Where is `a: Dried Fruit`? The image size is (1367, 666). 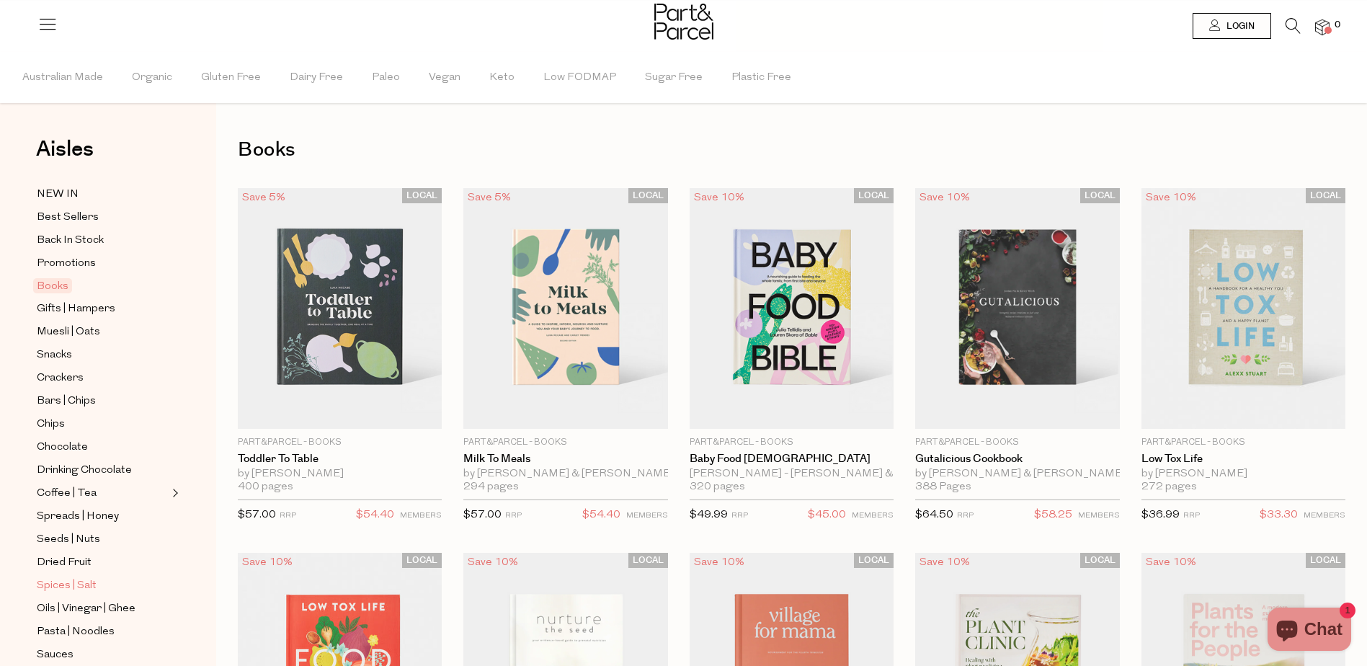 a: Dried Fruit is located at coordinates (102, 562).